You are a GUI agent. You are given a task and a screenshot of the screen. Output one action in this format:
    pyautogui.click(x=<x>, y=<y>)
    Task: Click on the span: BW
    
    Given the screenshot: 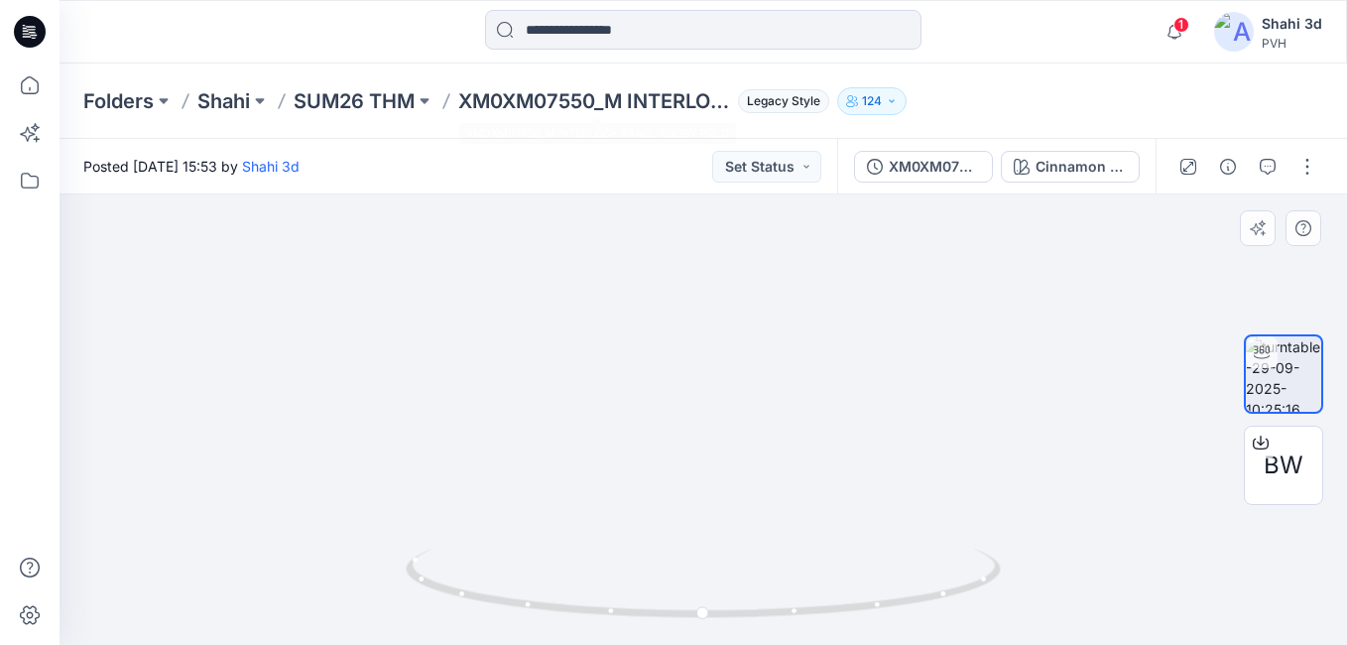 What is the action you would take?
    pyautogui.click(x=1283, y=465)
    